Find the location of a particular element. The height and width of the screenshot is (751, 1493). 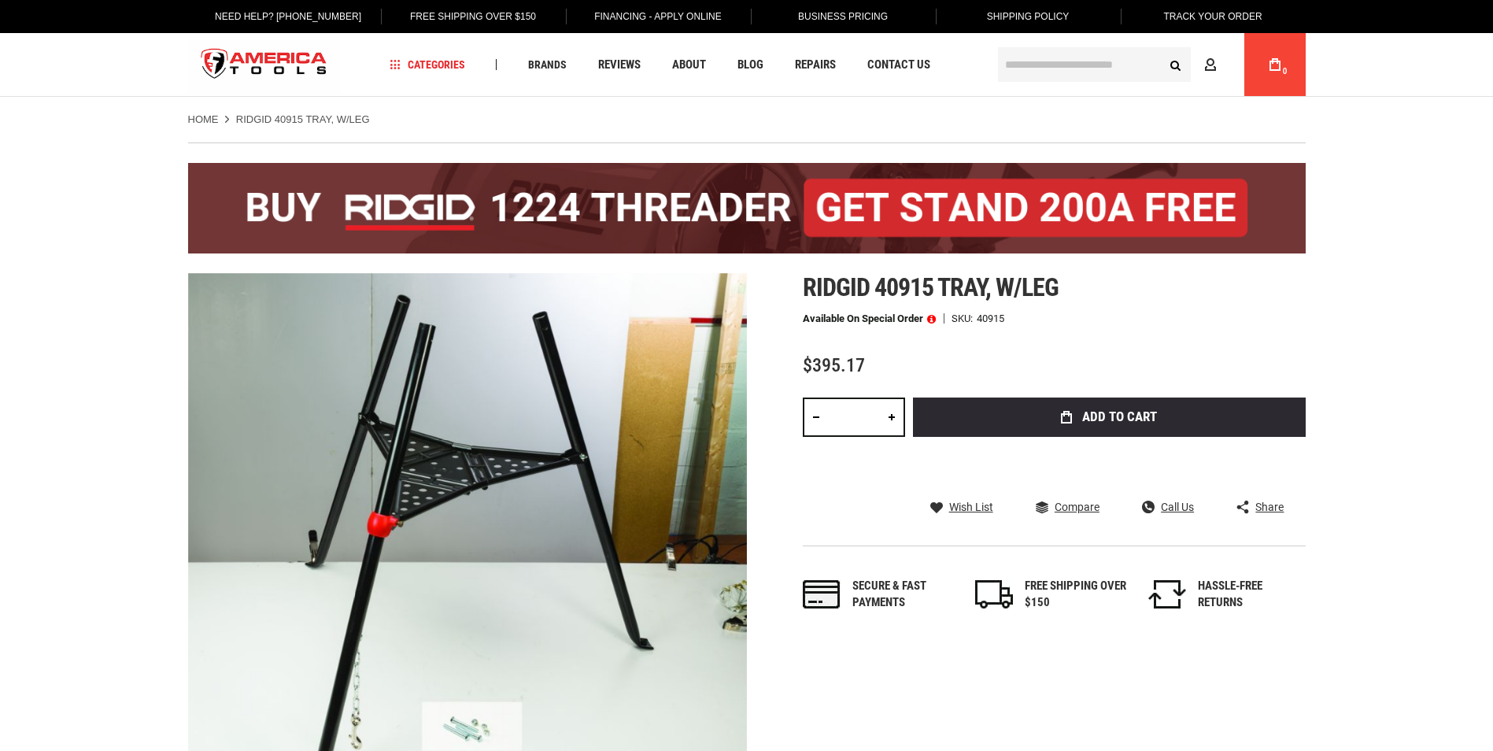

span: Call Us is located at coordinates (1178, 507).